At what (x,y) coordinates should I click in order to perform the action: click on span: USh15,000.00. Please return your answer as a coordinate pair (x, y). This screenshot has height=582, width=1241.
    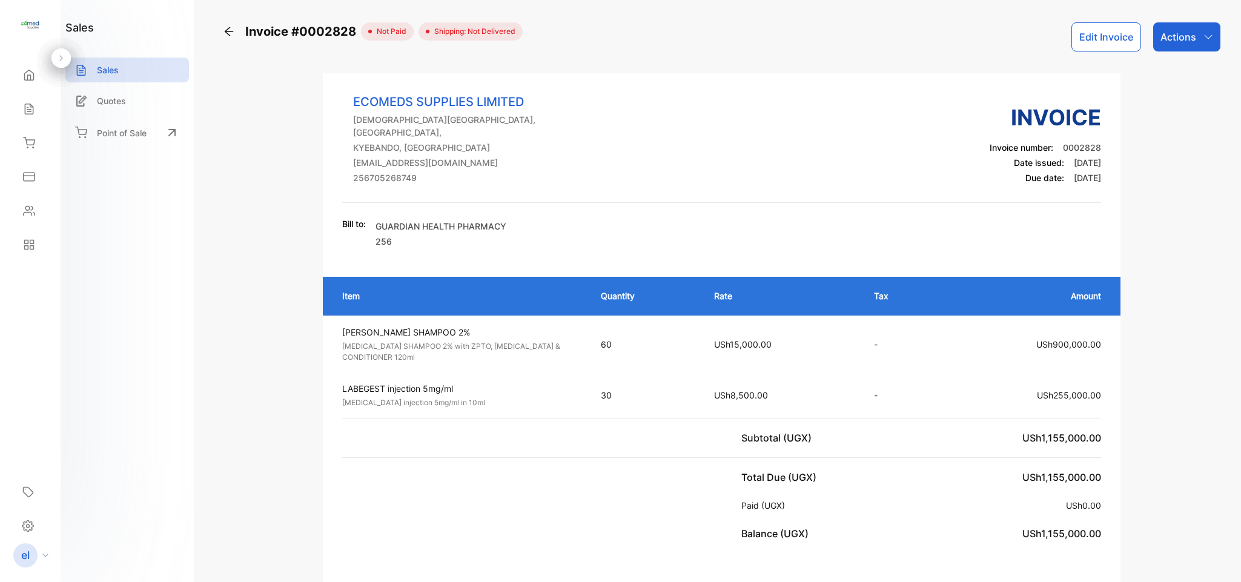
    Looking at the image, I should click on (743, 344).